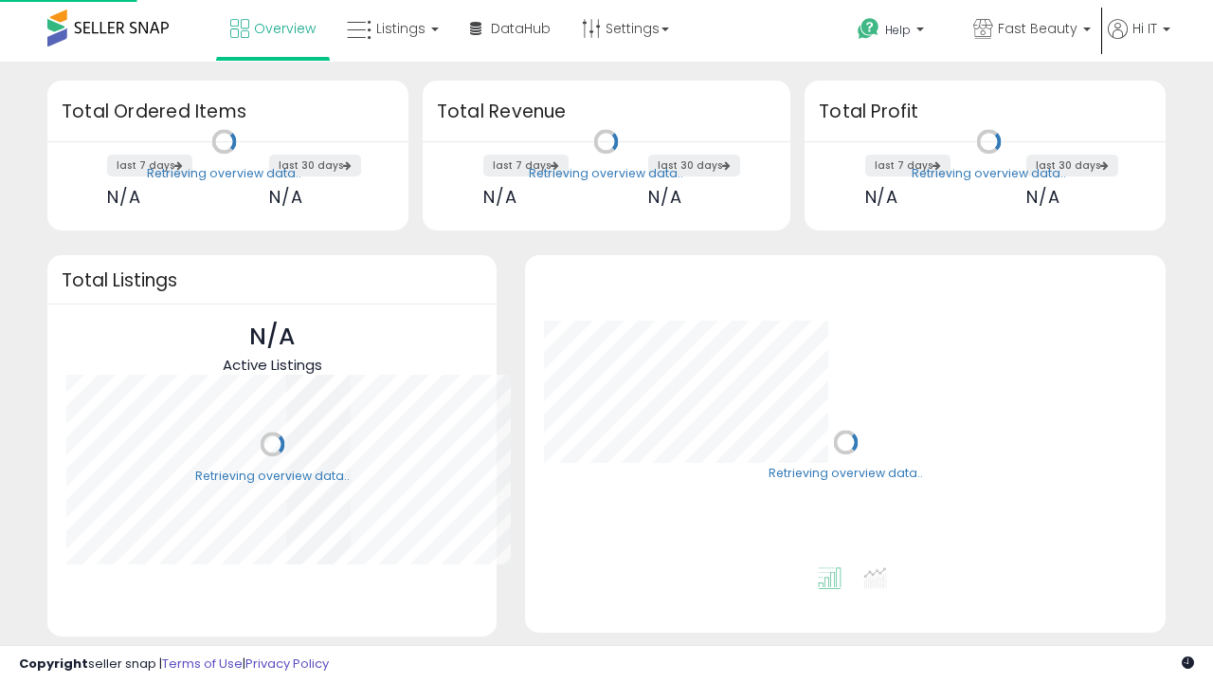 The image size is (1213, 683). Describe the element at coordinates (287, 663) in the screenshot. I see `a: Privacy Policy` at that location.